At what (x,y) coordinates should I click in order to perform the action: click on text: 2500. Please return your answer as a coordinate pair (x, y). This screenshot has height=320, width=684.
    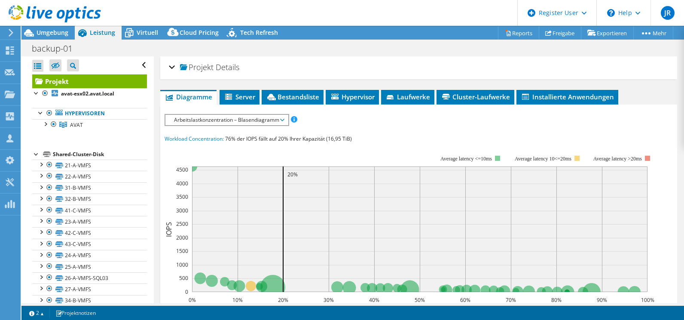
    Looking at the image, I should click on (182, 223).